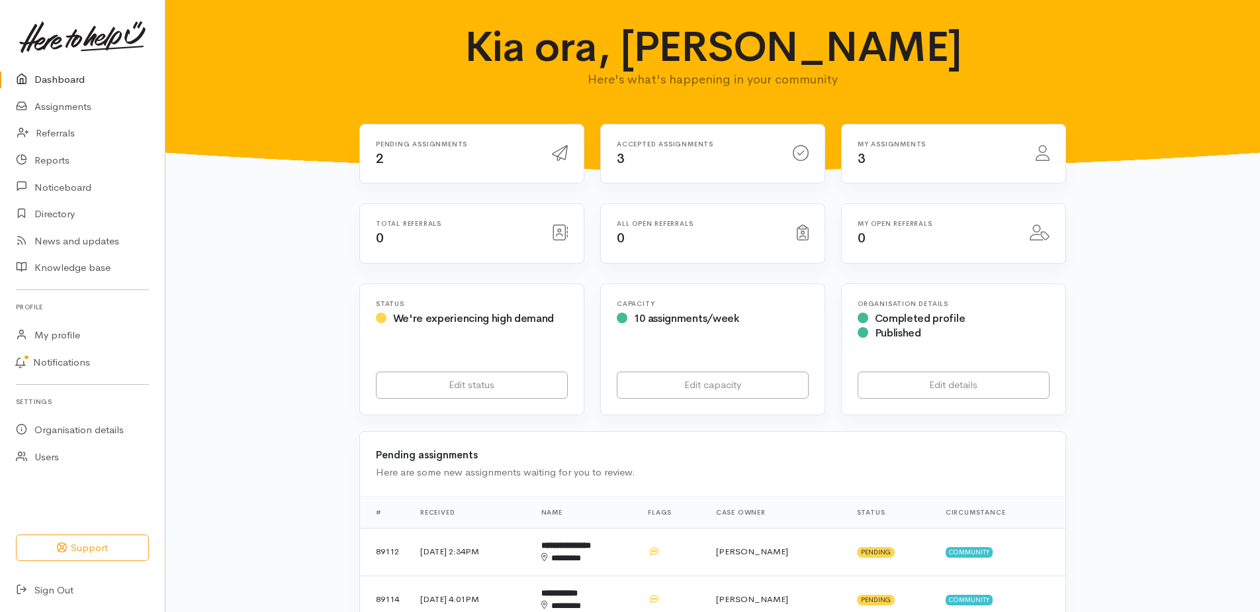  I want to click on h6: All open referrals, so click(699, 223).